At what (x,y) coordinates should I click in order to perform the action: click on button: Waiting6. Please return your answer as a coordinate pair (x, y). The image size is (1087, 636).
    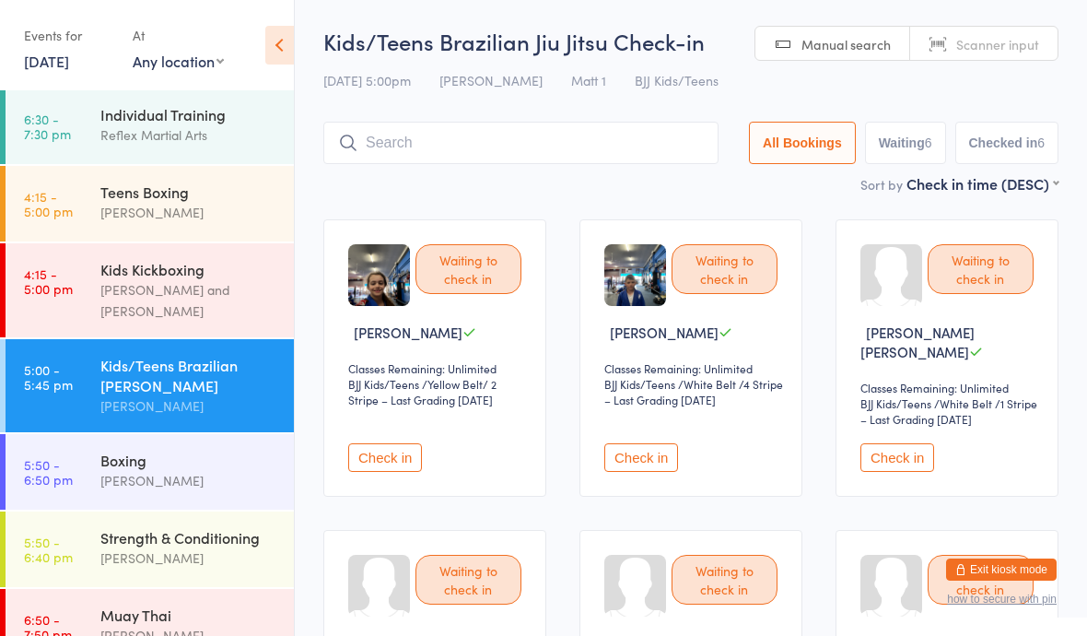
    Looking at the image, I should click on (905, 143).